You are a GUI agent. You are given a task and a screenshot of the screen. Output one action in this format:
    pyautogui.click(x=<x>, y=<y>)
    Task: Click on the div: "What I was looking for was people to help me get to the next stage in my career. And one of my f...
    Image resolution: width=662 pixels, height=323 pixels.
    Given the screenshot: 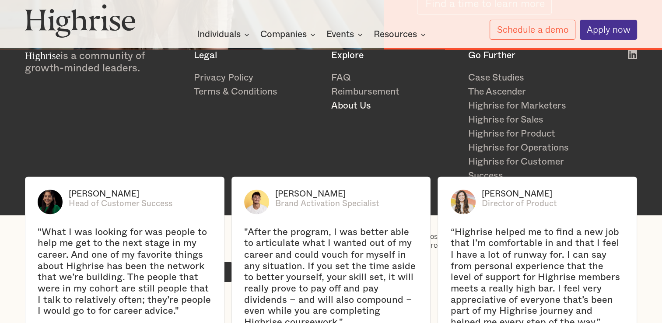 What is the action you would take?
    pyautogui.click(x=124, y=271)
    